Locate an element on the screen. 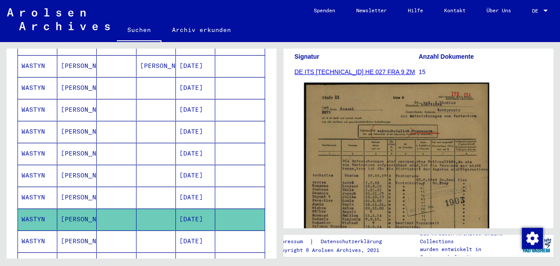 The width and height of the screenshot is (560, 266). p: Copyright © Arolsen Archives, 2021 is located at coordinates (334, 250).